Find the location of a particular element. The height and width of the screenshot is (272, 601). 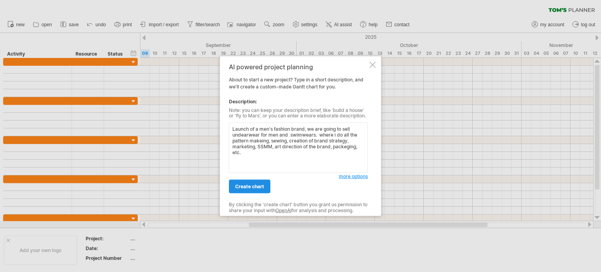

div: AI powered project planning is located at coordinates (298, 67).